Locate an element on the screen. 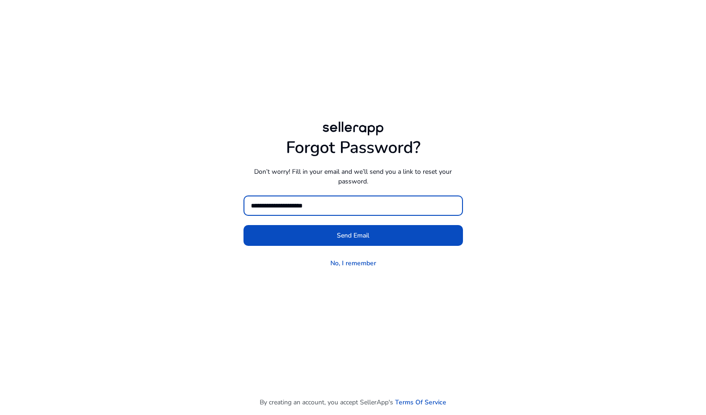 The height and width of the screenshot is (415, 706). p: Don’t worry! Fill in your email and we’ll send you a link to reset your password. is located at coordinates (353, 176).